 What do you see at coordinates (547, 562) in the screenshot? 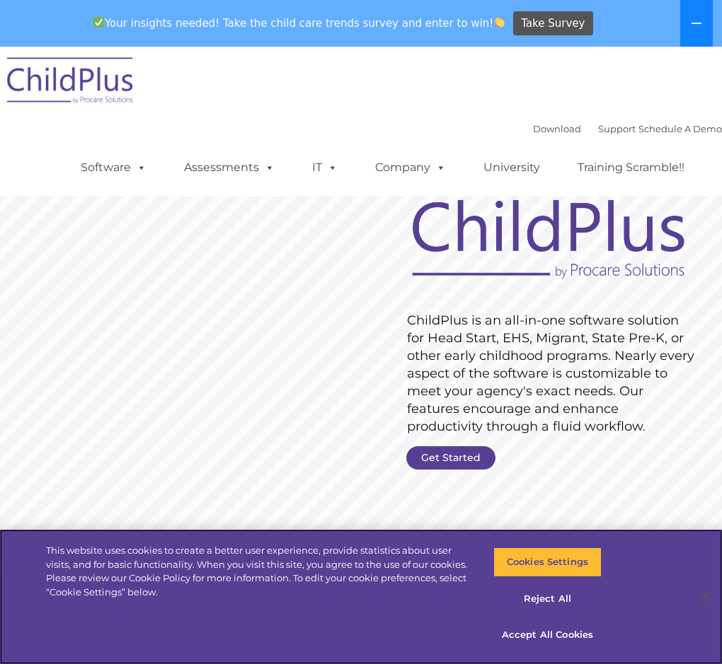
I see `button: Cookies Settings` at bounding box center [547, 562].